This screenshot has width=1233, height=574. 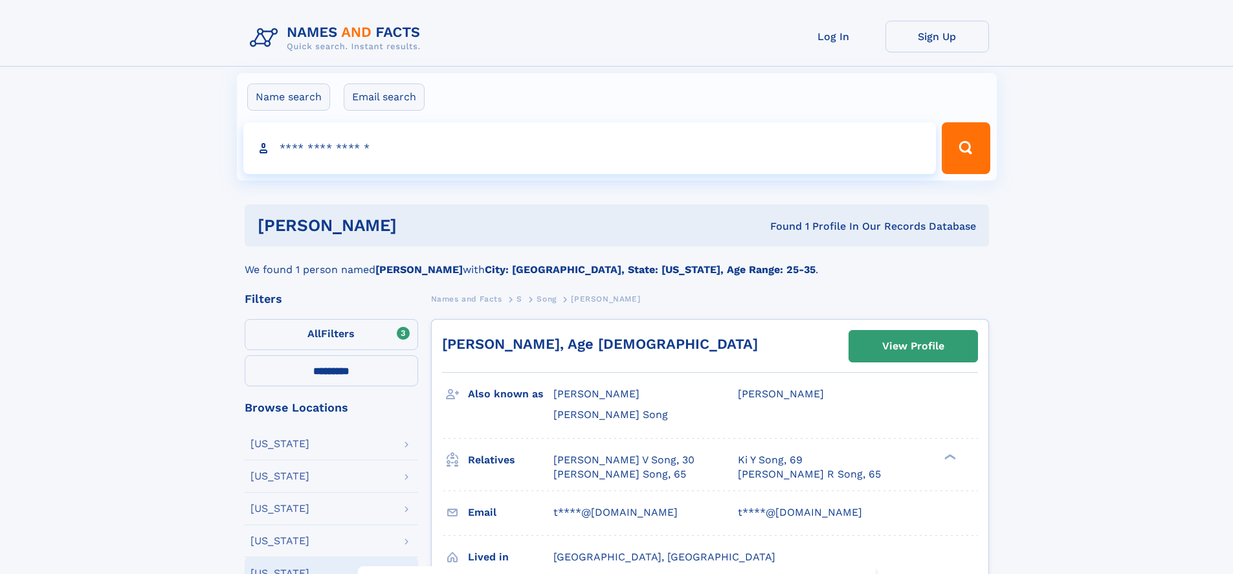 What do you see at coordinates (384, 97) in the screenshot?
I see `label: Email search` at bounding box center [384, 97].